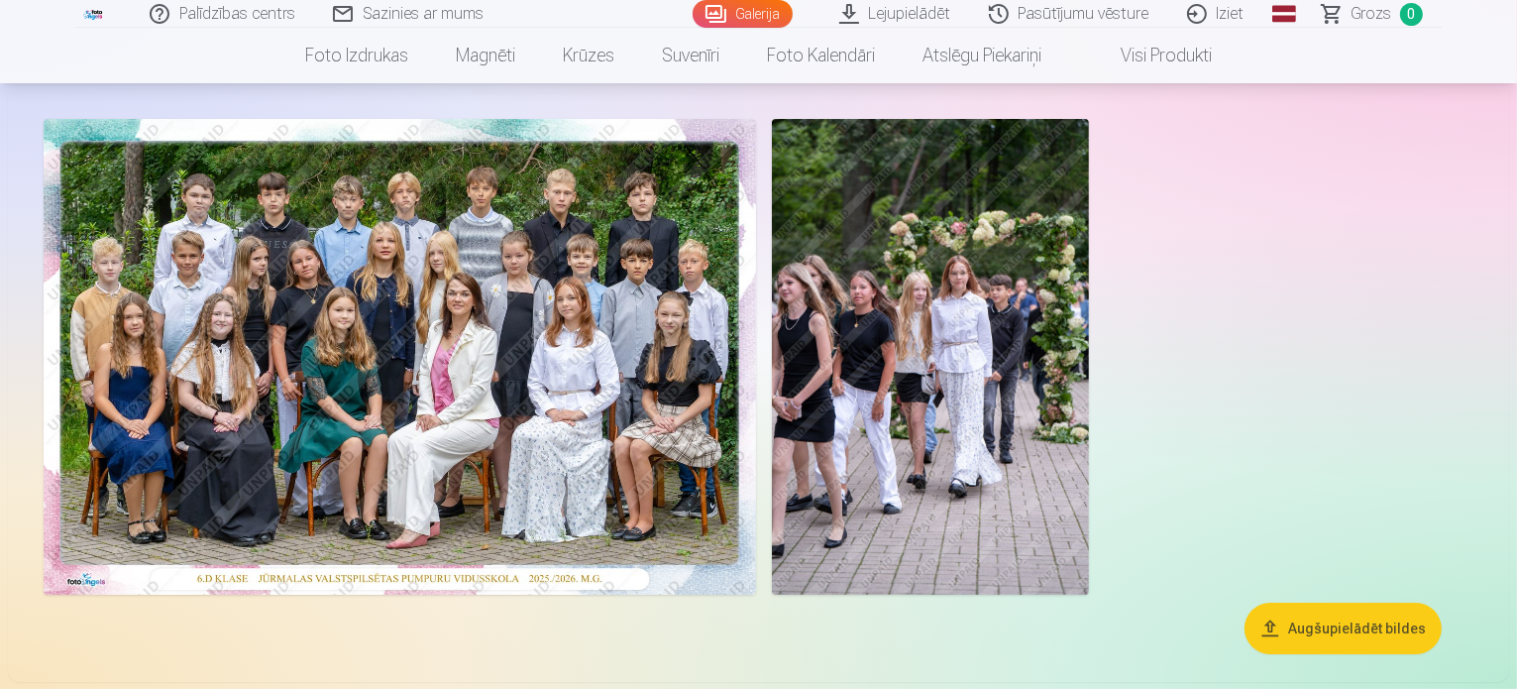 This screenshot has height=689, width=1517. Describe the element at coordinates (691, 55) in the screenshot. I see `a: Suvenīri` at that location.